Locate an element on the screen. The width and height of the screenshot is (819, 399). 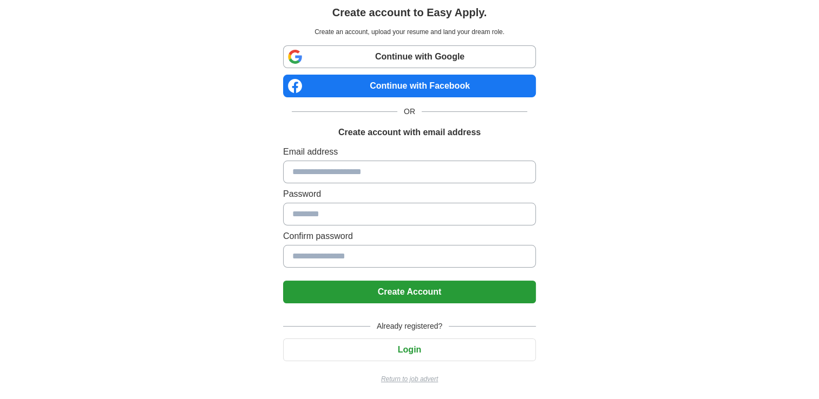
span: OR is located at coordinates (409, 111).